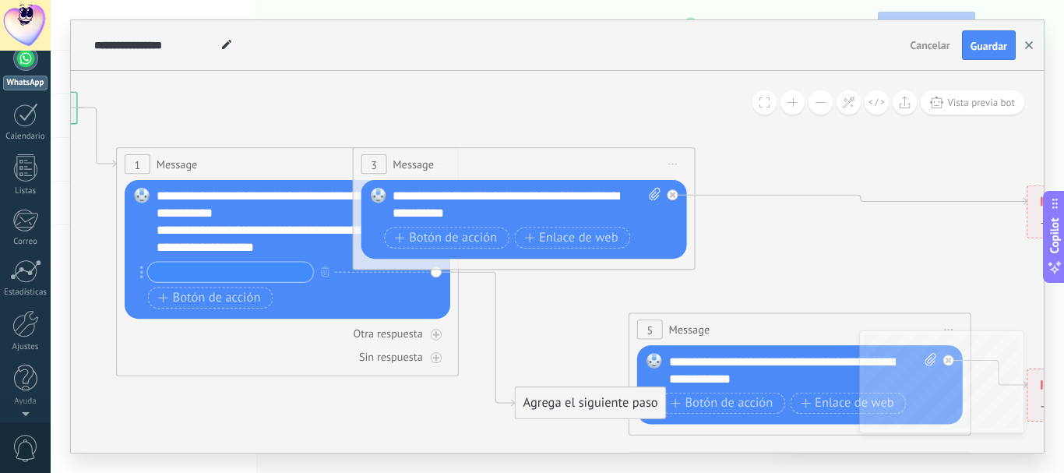 The height and width of the screenshot is (473, 1064). What do you see at coordinates (138, 164) in the screenshot?
I see `span: 1` at bounding box center [138, 164].